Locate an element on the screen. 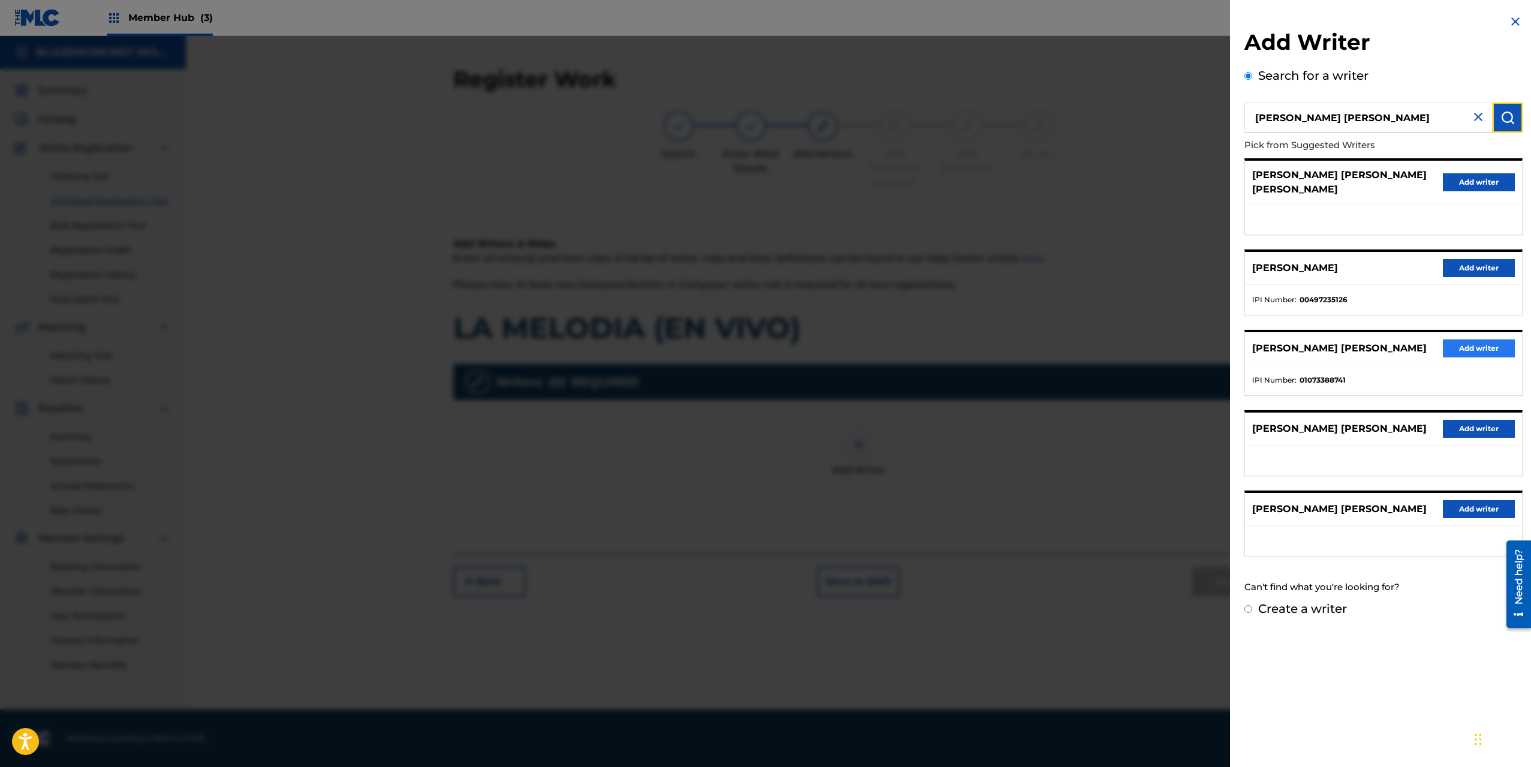 The image size is (1531, 767). img: MLC Logo is located at coordinates (37, 17).